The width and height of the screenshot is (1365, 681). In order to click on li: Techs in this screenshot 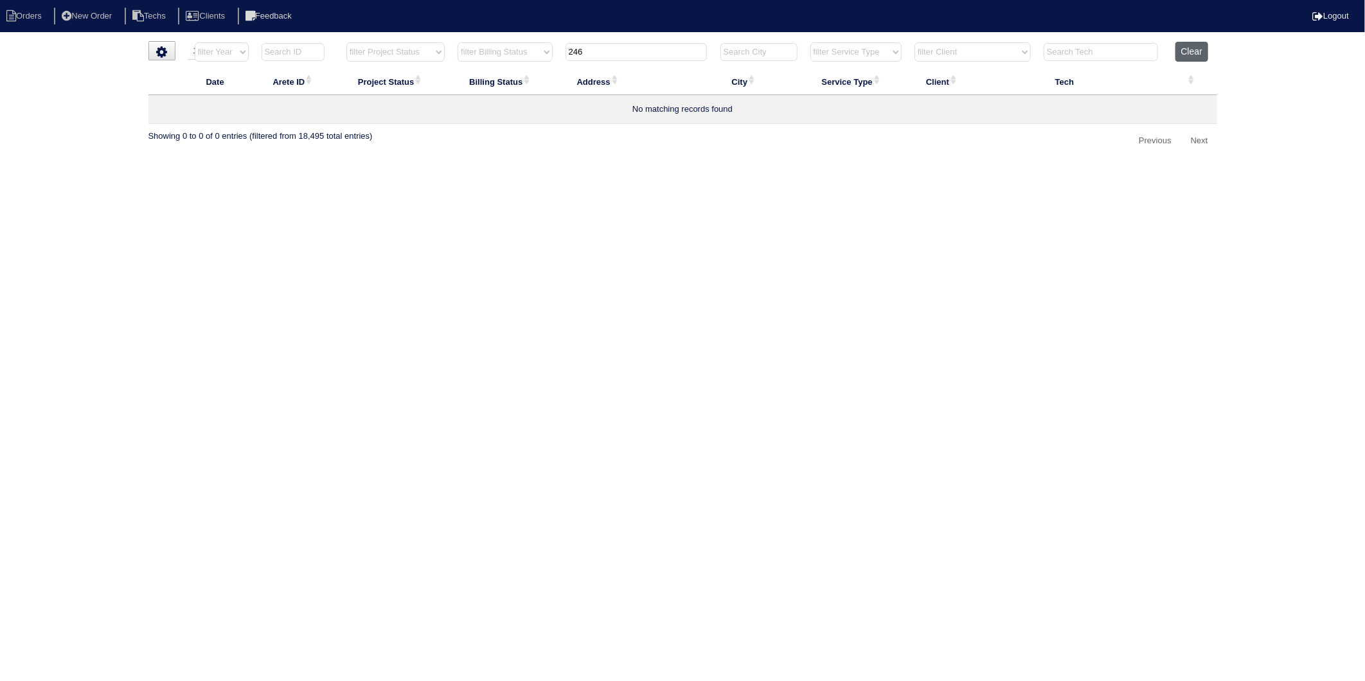, I will do `click(150, 16)`.